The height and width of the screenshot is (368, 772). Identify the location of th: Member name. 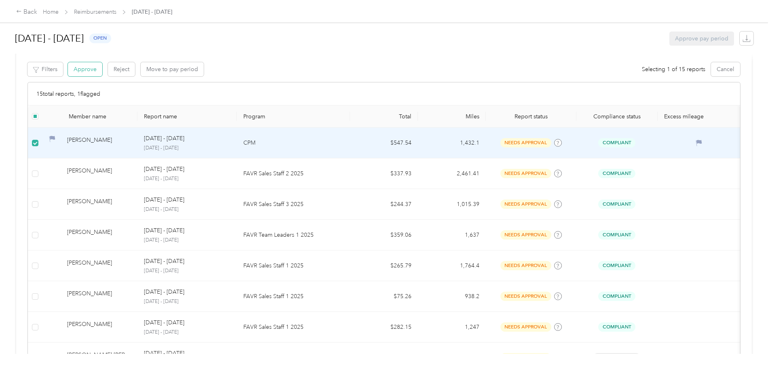
(90, 116).